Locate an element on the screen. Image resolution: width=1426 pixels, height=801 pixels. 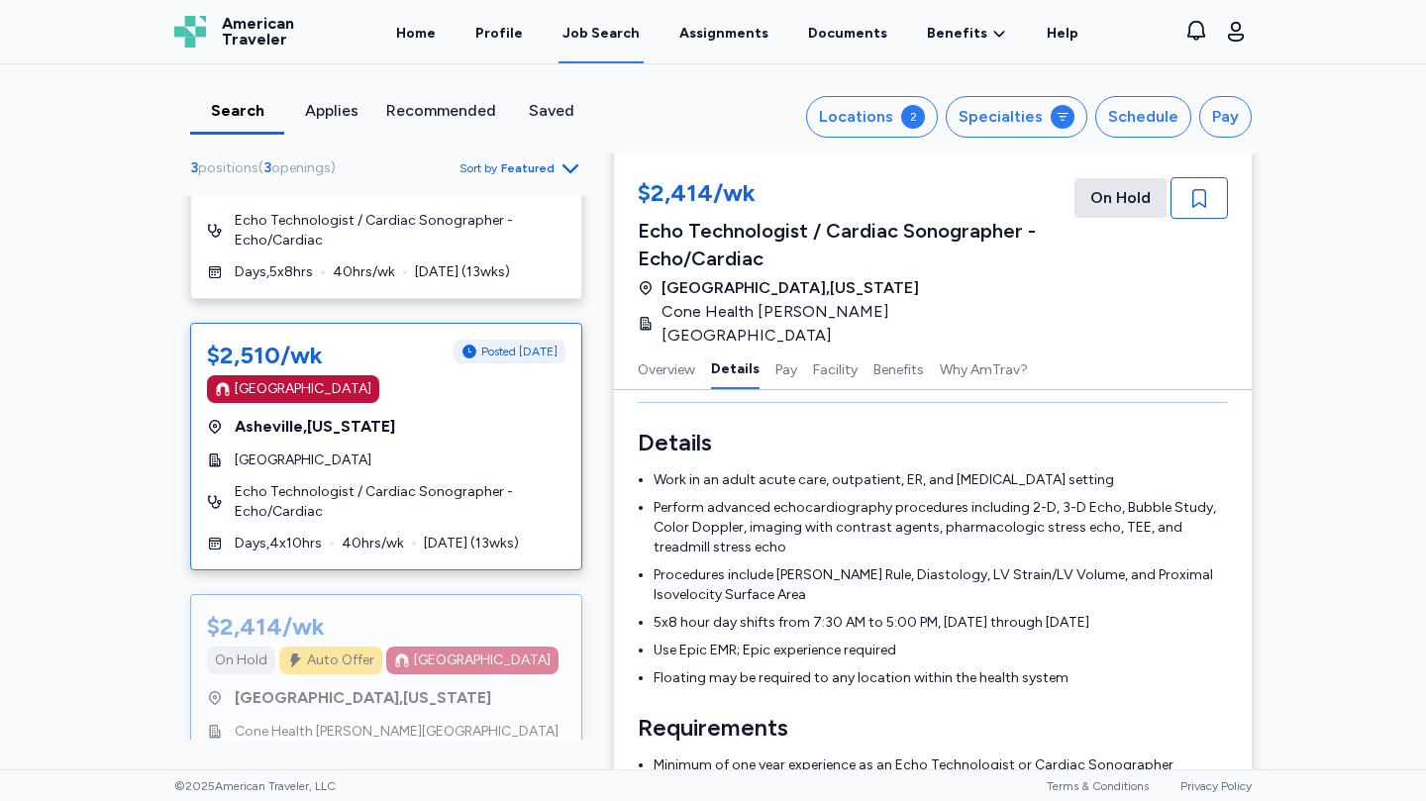
button: Schedule is located at coordinates (1142, 117).